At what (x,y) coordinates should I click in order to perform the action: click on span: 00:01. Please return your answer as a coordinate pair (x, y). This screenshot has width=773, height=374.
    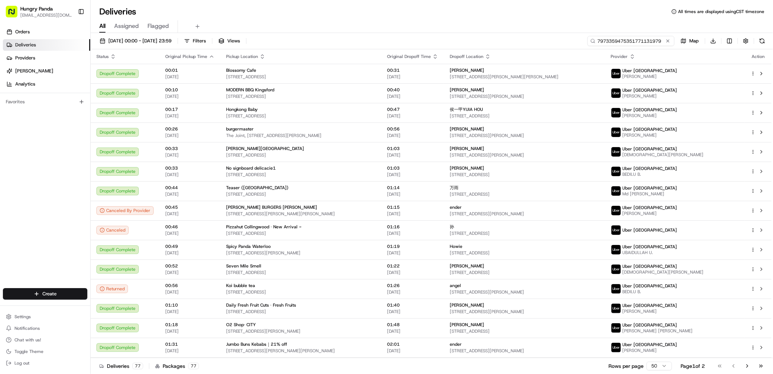
    Looking at the image, I should click on (190, 70).